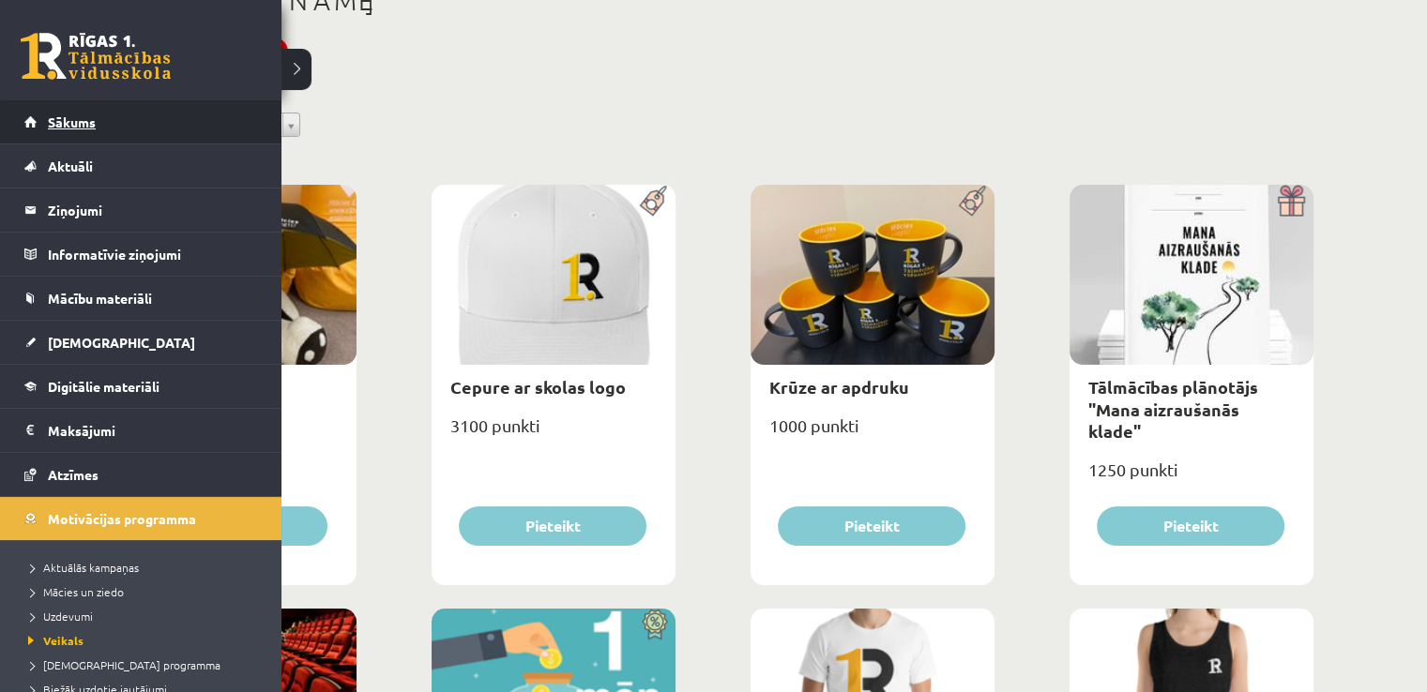 This screenshot has width=1427, height=692. What do you see at coordinates (53, 641) in the screenshot?
I see `span: Veikals` at bounding box center [53, 641].